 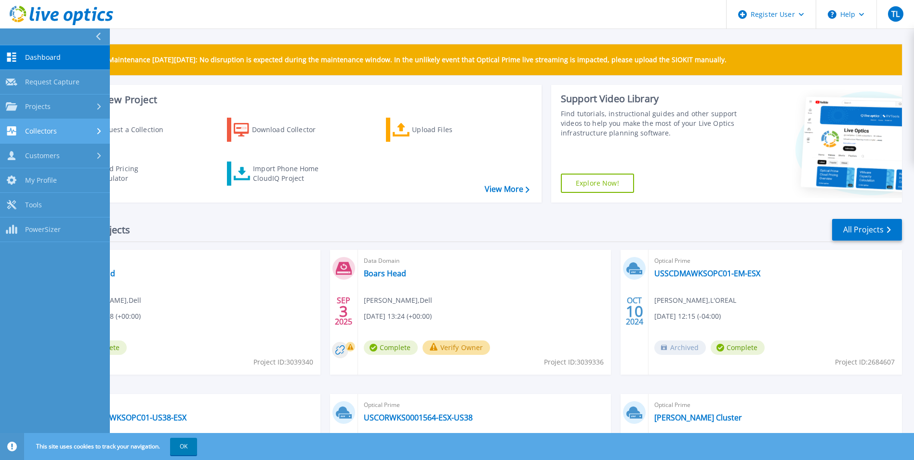 I want to click on span: My Profile, so click(x=41, y=180).